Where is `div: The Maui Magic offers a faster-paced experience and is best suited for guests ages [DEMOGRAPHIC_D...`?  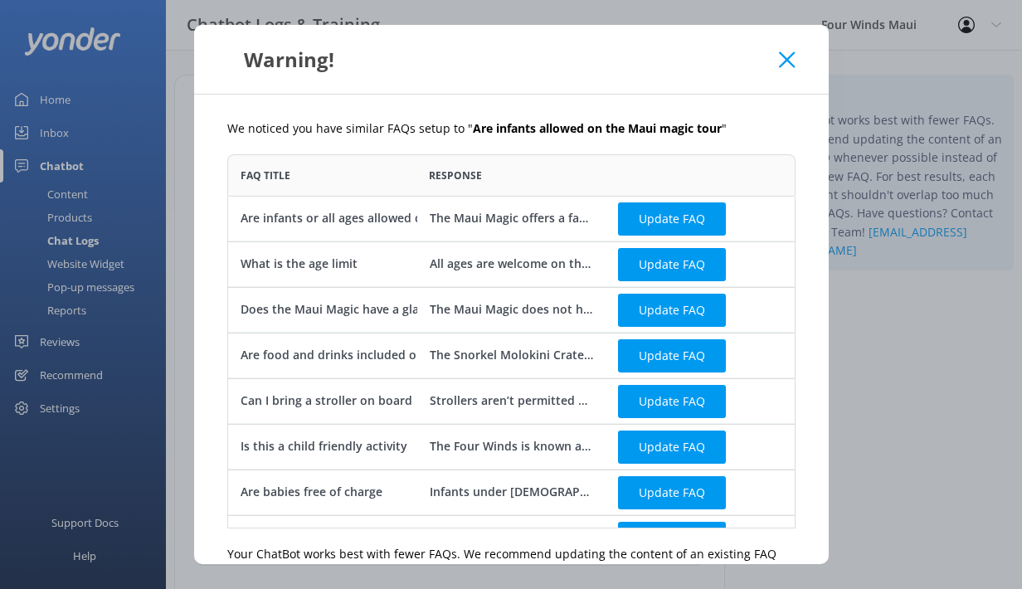
div: The Maui Magic offers a faster-paced experience and is best suited for guests ages [DEMOGRAPHIC_D... is located at coordinates (511, 219).